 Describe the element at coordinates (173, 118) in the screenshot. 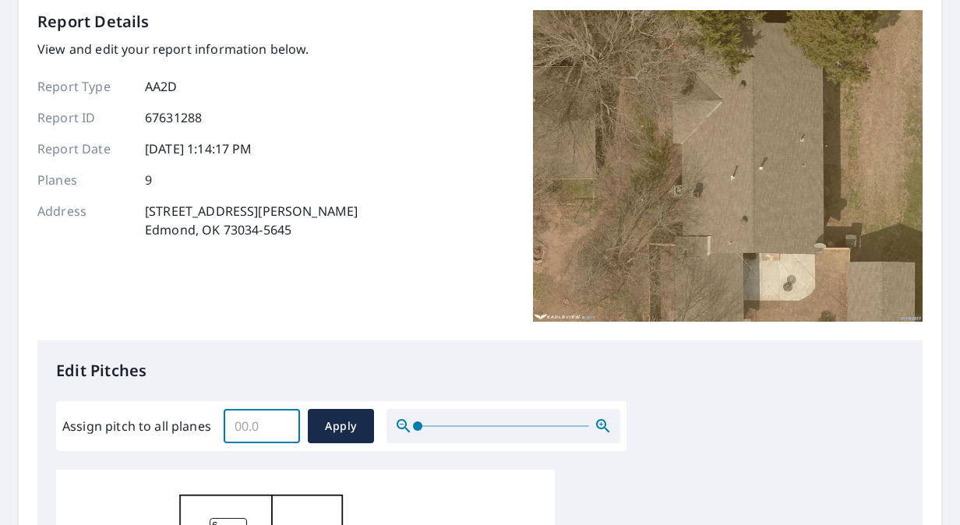

I see `p: 67631288` at that location.